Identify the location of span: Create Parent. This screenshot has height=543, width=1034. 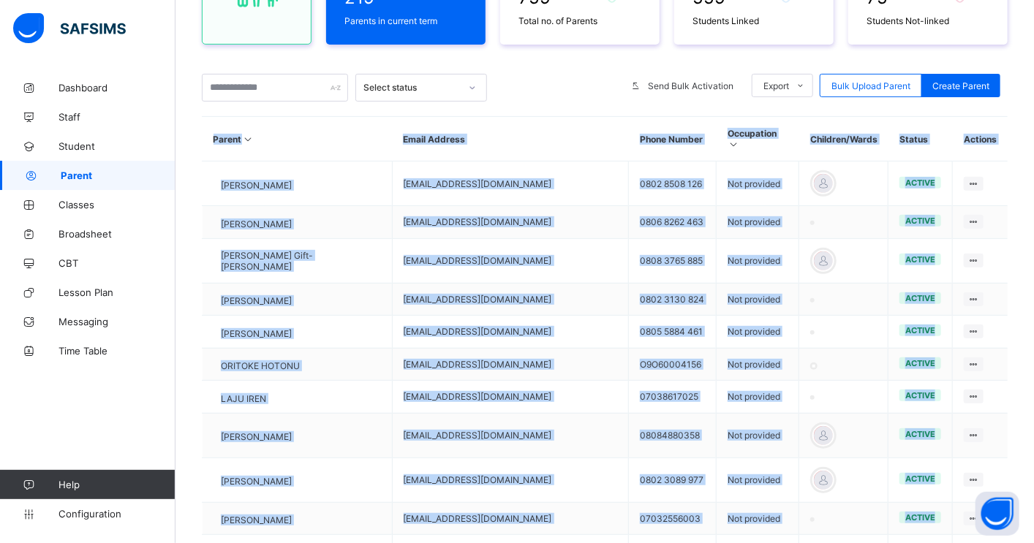
(961, 86).